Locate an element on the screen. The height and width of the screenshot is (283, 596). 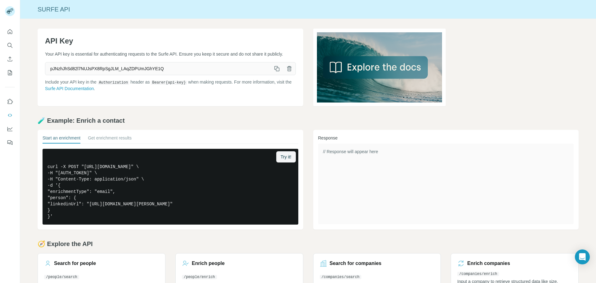
button: My lists is located at coordinates (10, 73).